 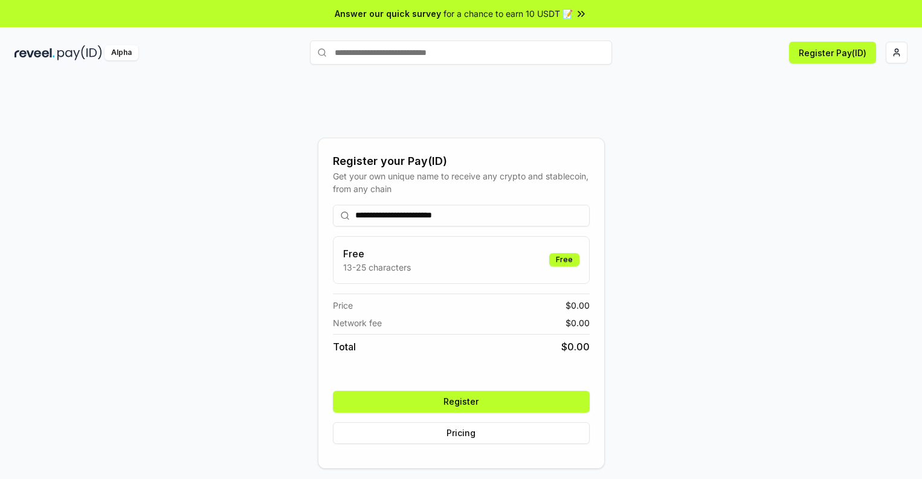 What do you see at coordinates (833, 53) in the screenshot?
I see `button: Register Pay(ID)` at bounding box center [833, 53].